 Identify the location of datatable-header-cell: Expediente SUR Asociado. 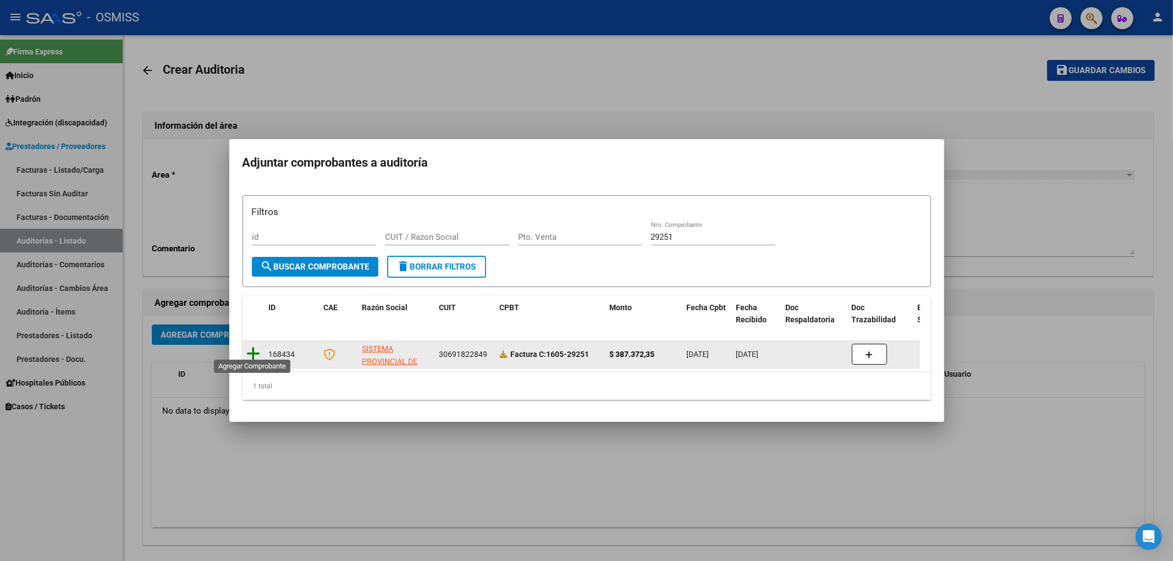
(944, 314).